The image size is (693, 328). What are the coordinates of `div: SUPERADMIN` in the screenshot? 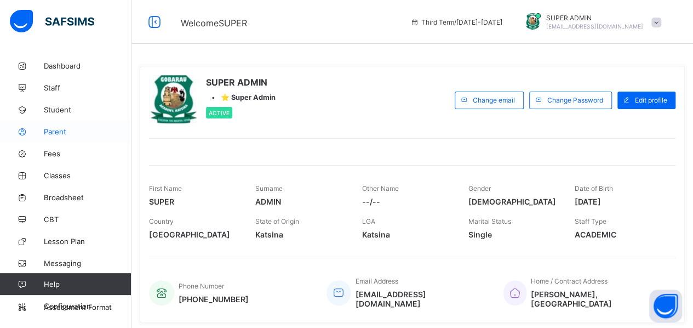 It's located at (590, 22).